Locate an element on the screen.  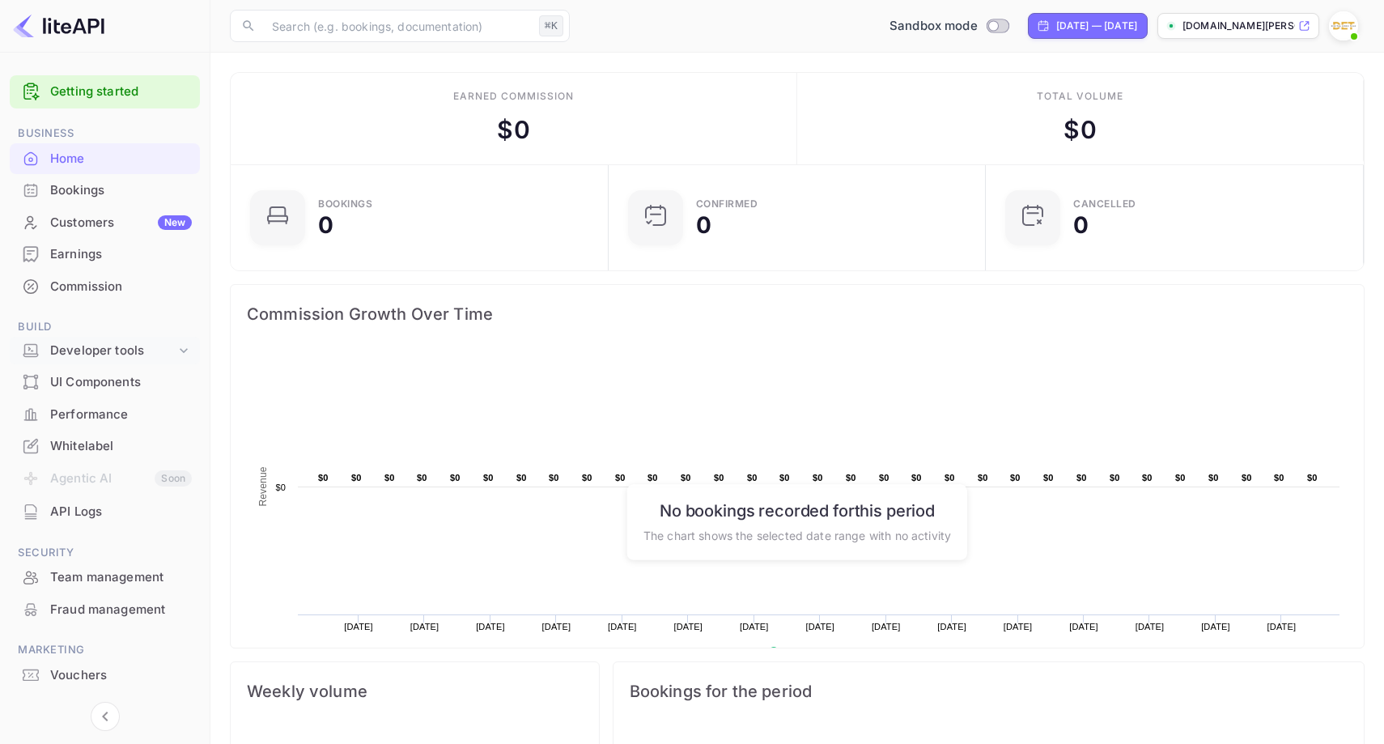
div: Developer tools is located at coordinates (104, 351).